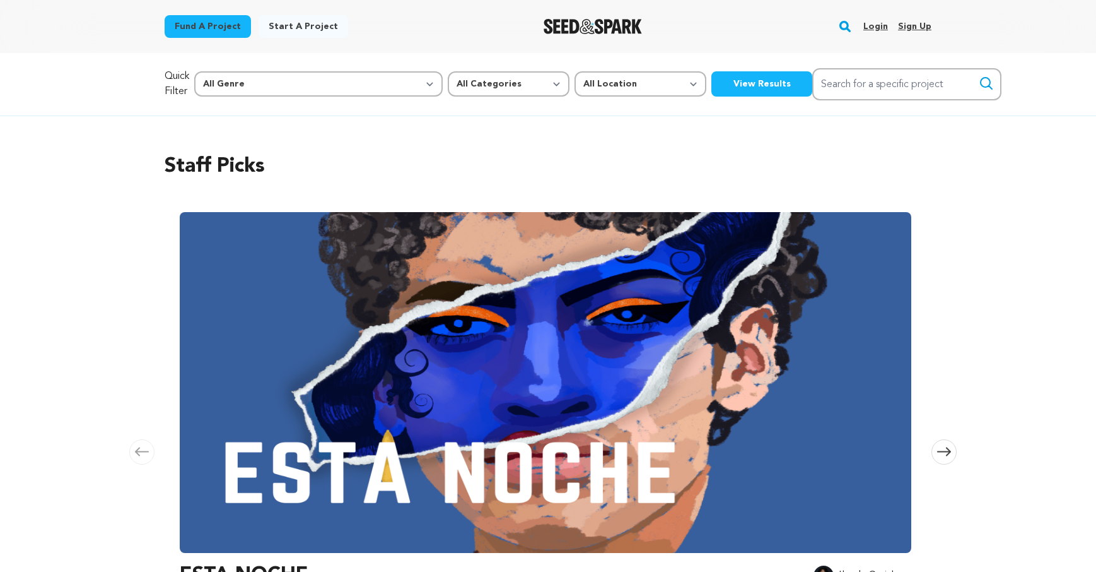  I want to click on img: Seed&Spark Logo Dark Mode, so click(593, 26).